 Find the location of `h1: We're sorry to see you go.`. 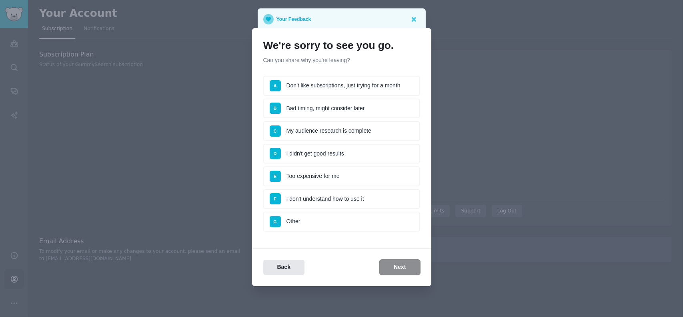

h1: We're sorry to see you go. is located at coordinates (342, 46).